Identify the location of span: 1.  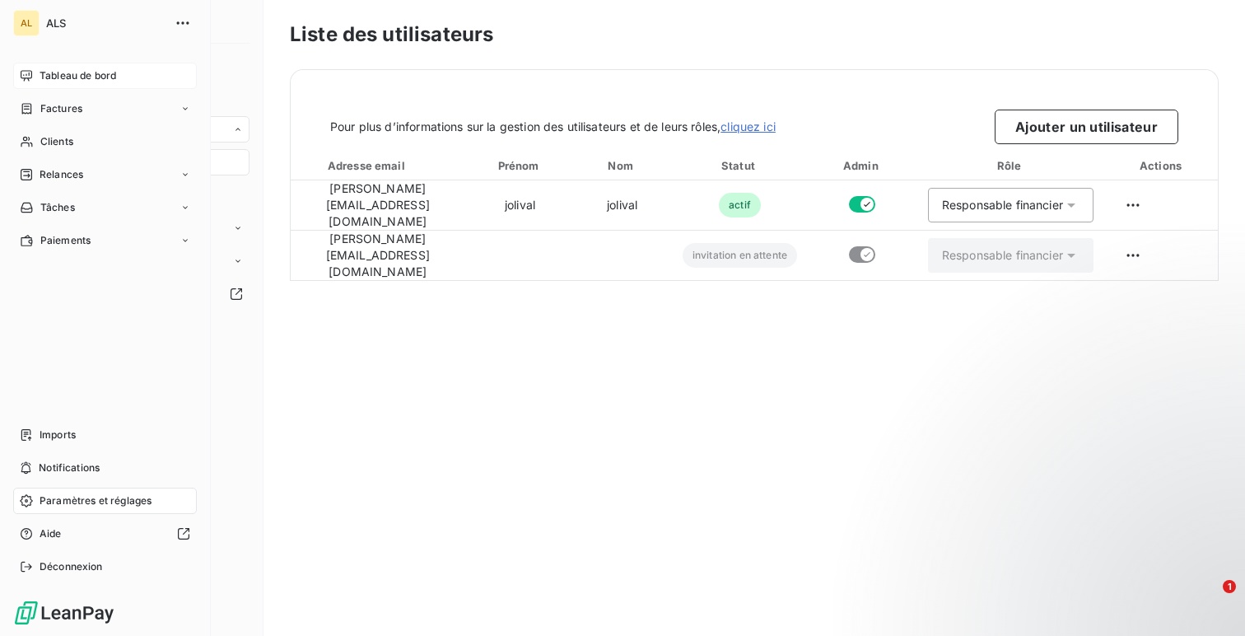
(1229, 586).